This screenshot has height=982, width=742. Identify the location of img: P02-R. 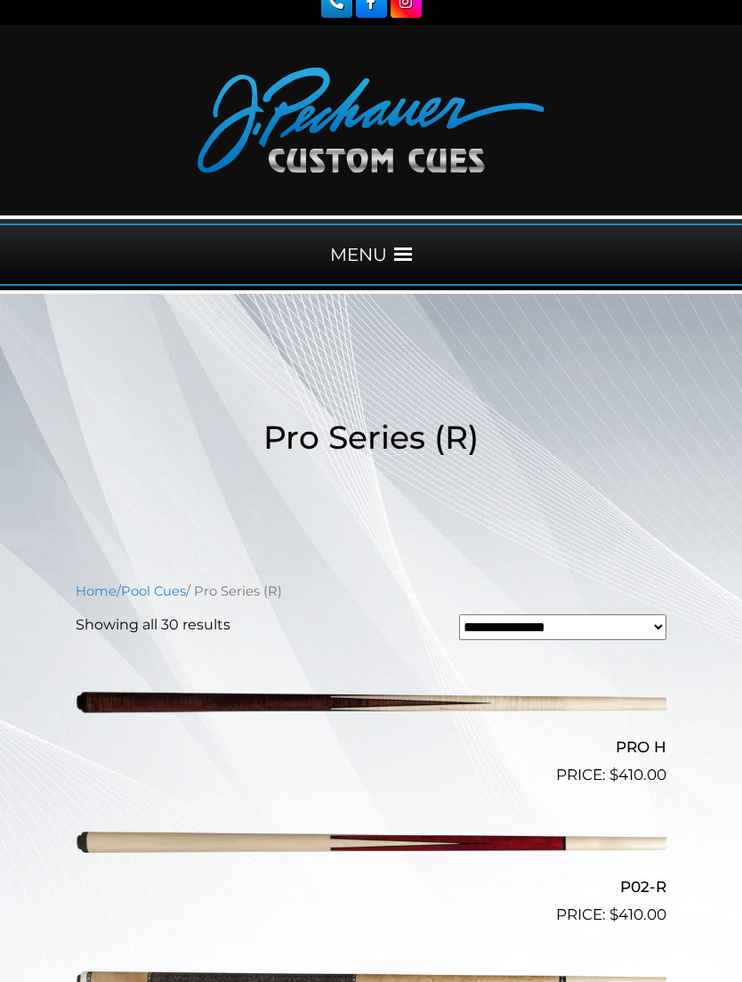
(371, 844).